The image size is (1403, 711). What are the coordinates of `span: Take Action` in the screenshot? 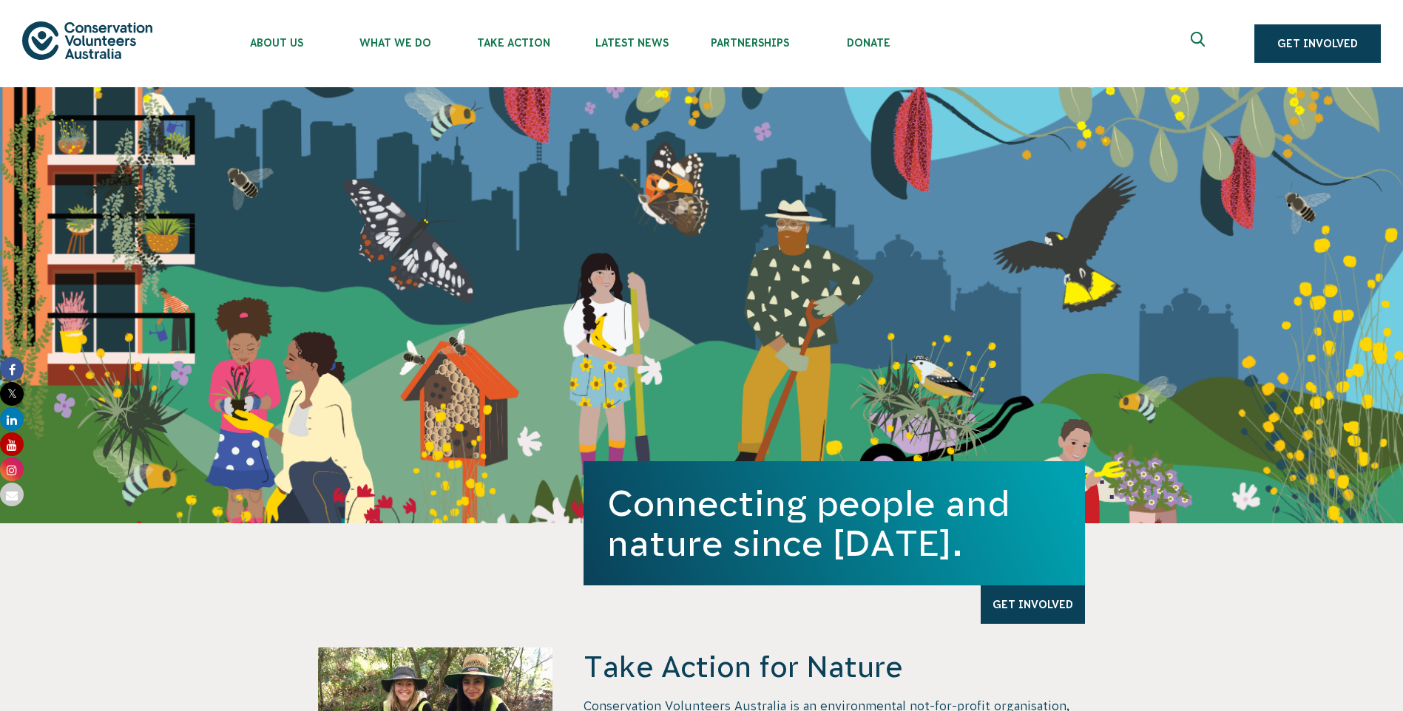 It's located at (513, 43).